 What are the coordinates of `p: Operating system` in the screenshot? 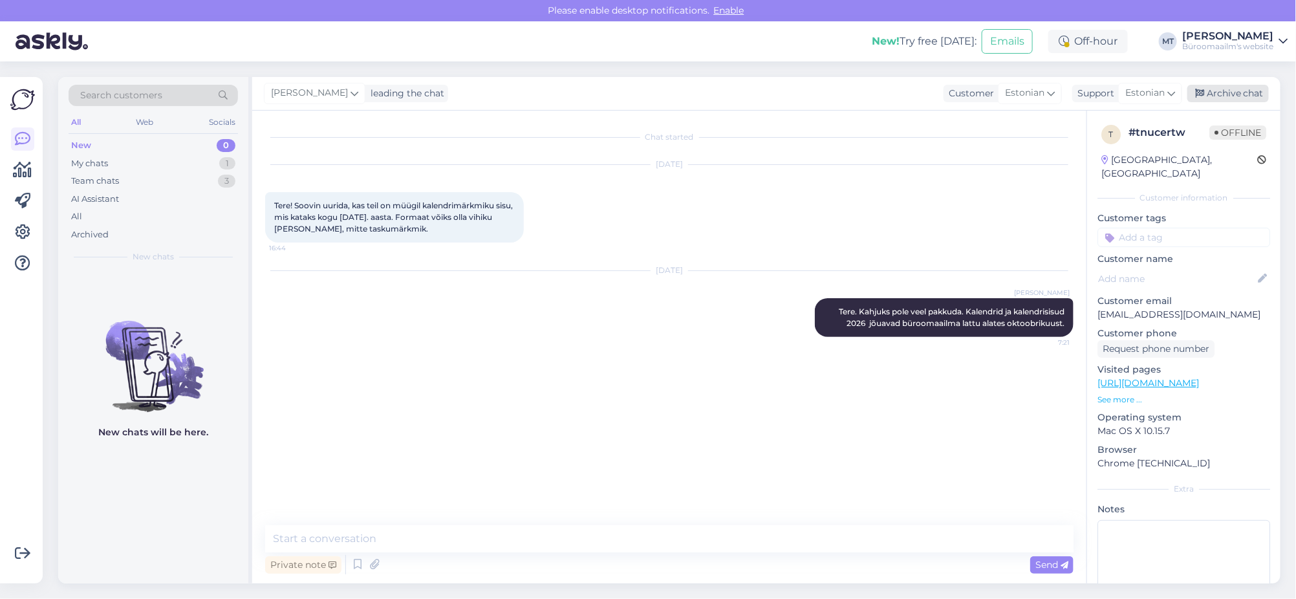 It's located at (1184, 417).